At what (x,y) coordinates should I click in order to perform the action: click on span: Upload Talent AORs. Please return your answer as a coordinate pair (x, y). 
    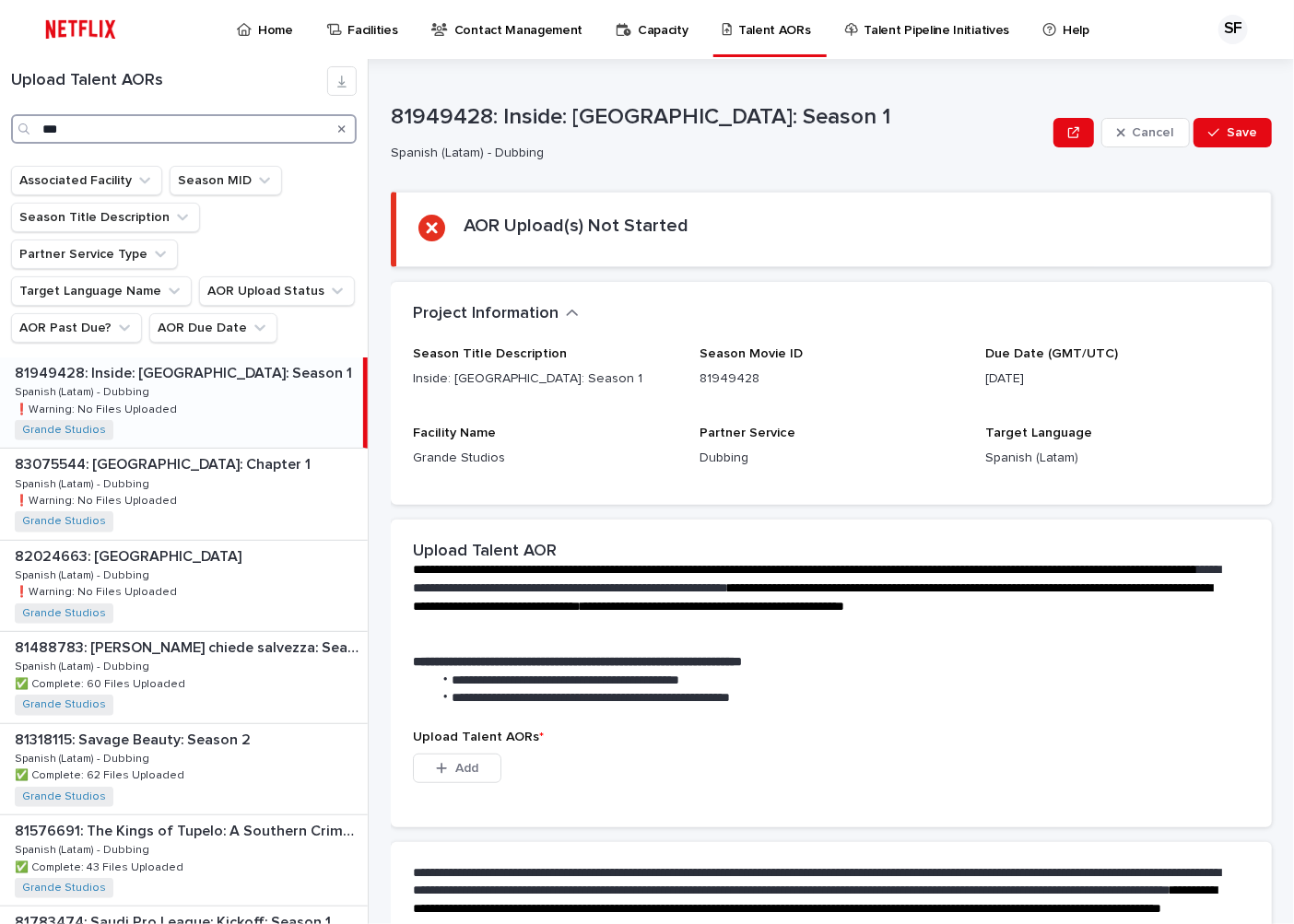
    Looking at the image, I should click on (479, 737).